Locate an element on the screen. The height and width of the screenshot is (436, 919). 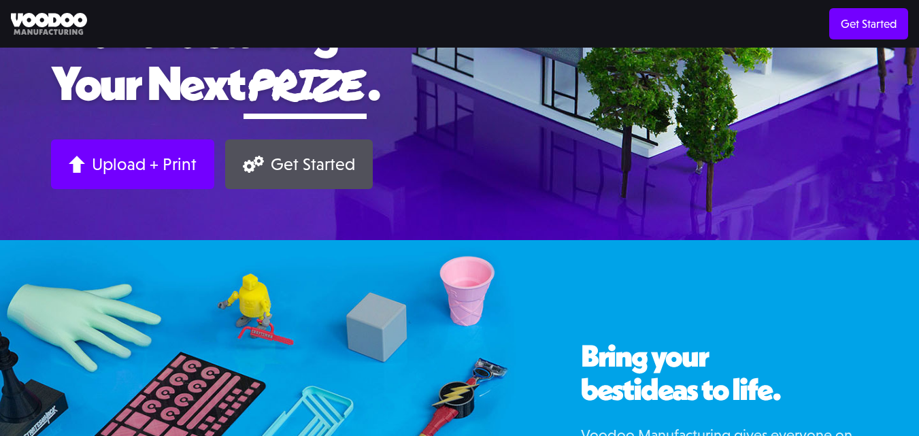
span: ideas to life. is located at coordinates (707, 389).